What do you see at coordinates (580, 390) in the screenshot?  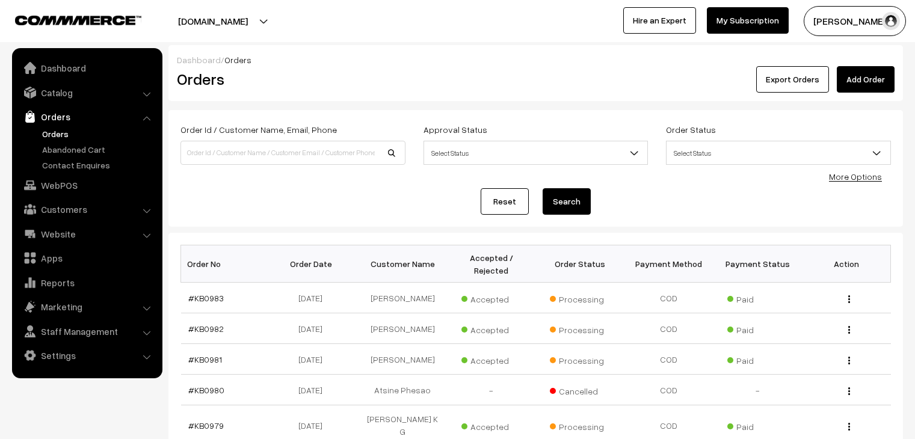 I see `span: Cancelled` at bounding box center [580, 390].